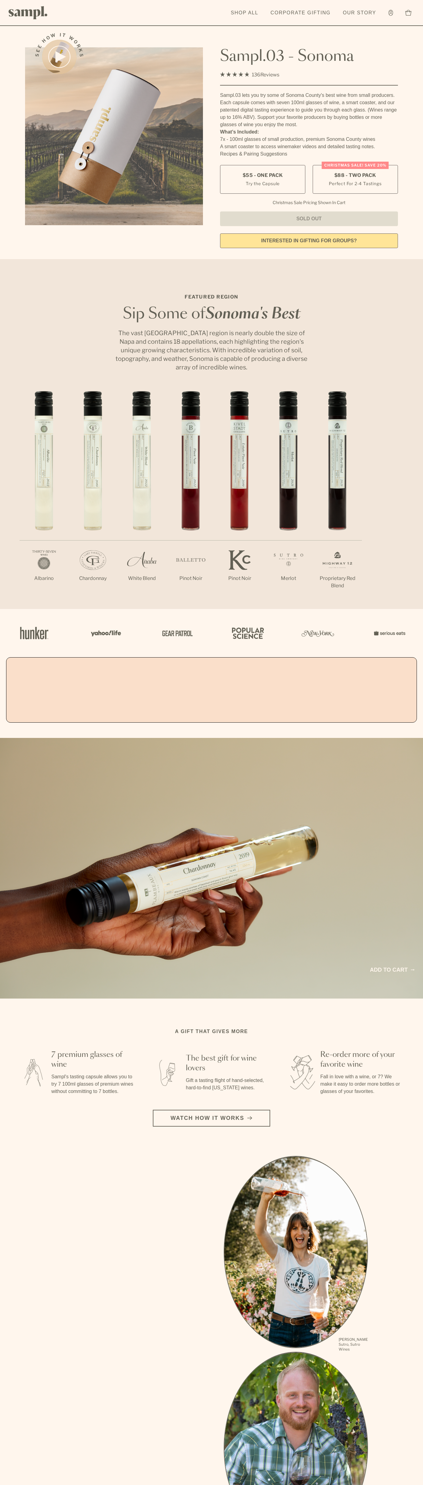 This screenshot has width=423, height=1485. What do you see at coordinates (93, 578) in the screenshot?
I see `p: Chardonnay` at bounding box center [93, 578].